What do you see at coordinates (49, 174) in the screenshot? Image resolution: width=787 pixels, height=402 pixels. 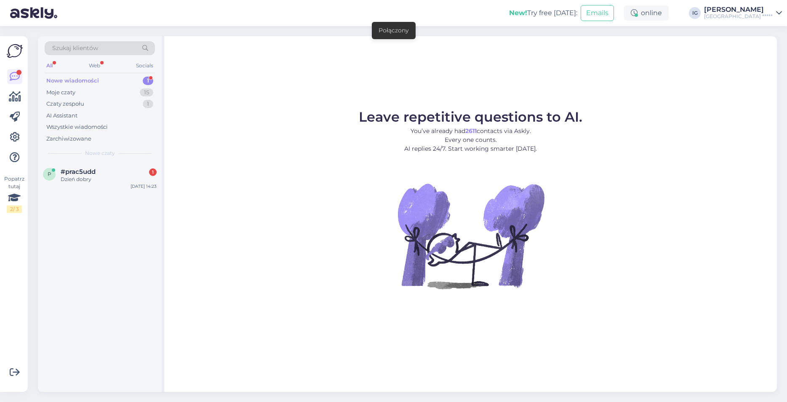 I see `span: p` at bounding box center [49, 174].